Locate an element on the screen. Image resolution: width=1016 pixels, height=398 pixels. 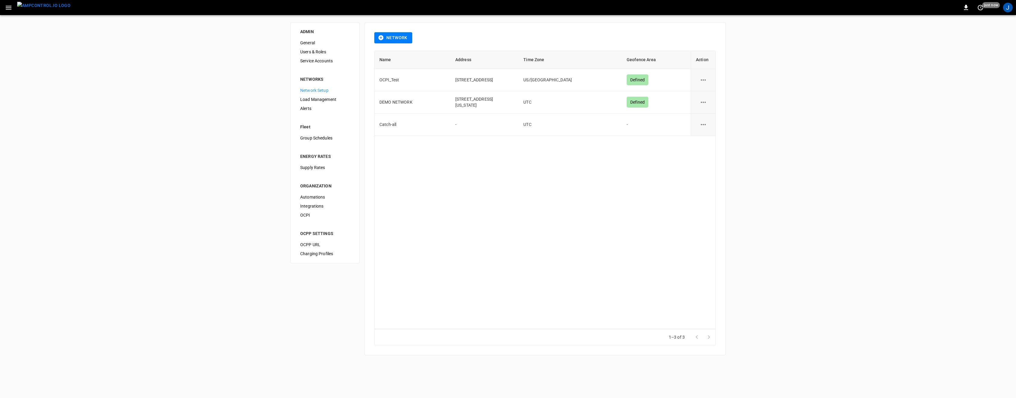
div: Load Management is located at coordinates (325, 99).